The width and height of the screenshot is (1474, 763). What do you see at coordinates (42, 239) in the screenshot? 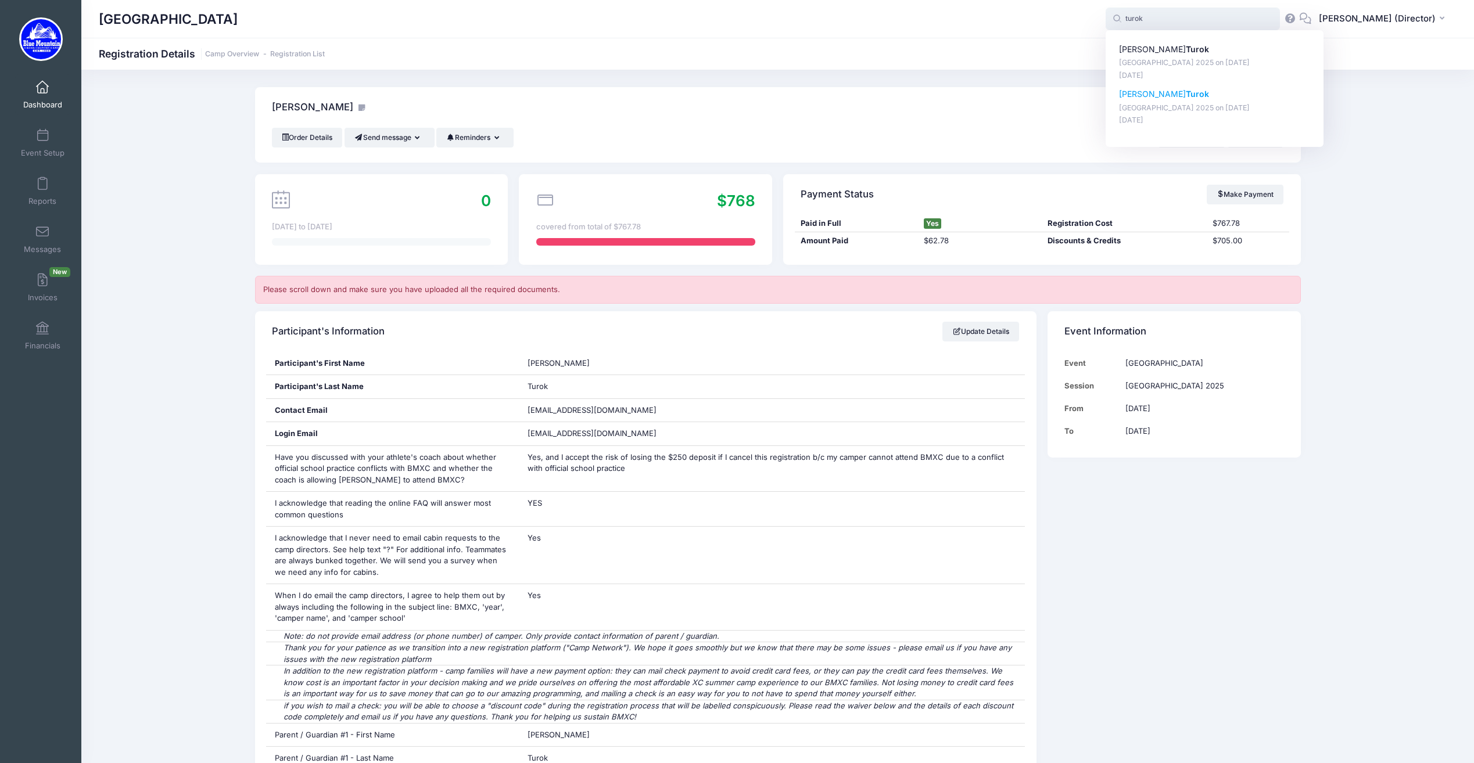
I see `a: Messages` at bounding box center [42, 239].